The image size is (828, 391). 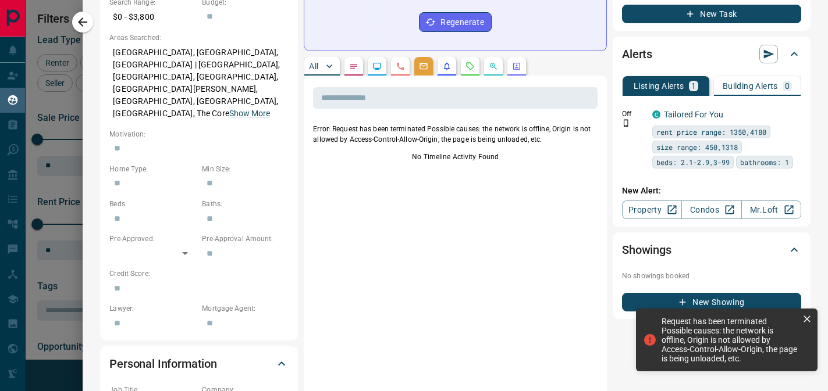 I want to click on a: Tailored For You, so click(x=693, y=115).